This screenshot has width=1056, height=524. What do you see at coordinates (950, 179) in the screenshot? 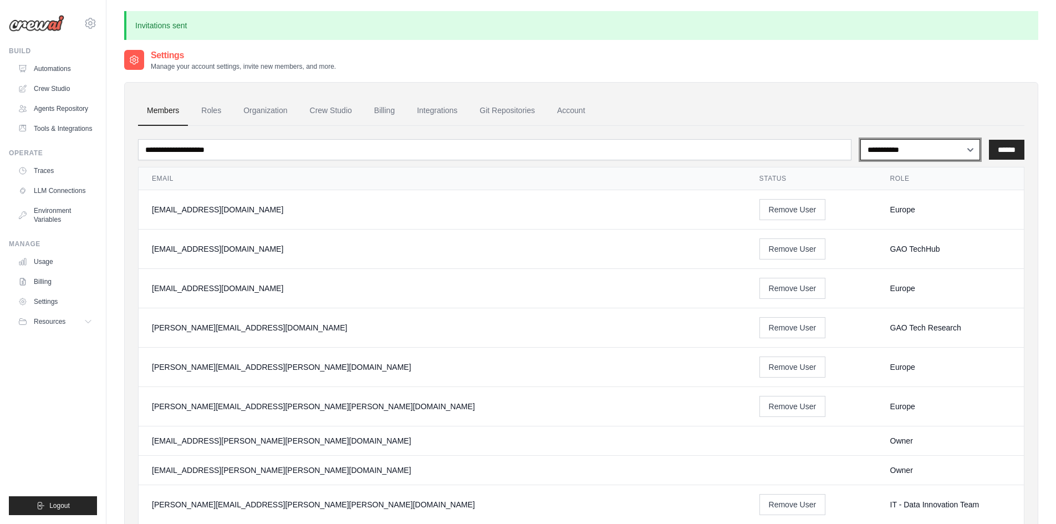
I see `th: Role` at bounding box center [950, 179].